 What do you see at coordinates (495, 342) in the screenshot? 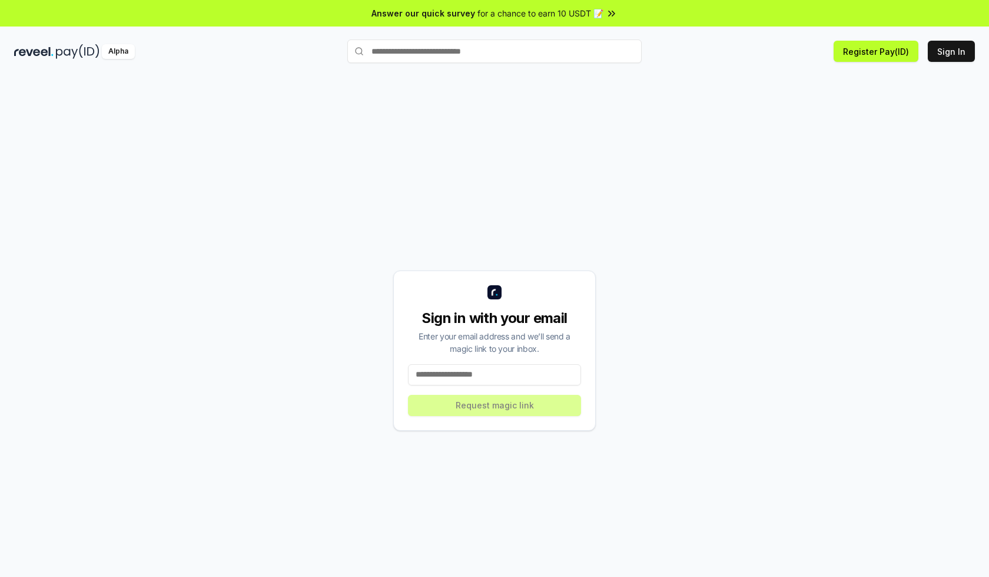
I see `div: Enter your email address and we’ll send a magic link to your inbox.` at bounding box center [495, 342].